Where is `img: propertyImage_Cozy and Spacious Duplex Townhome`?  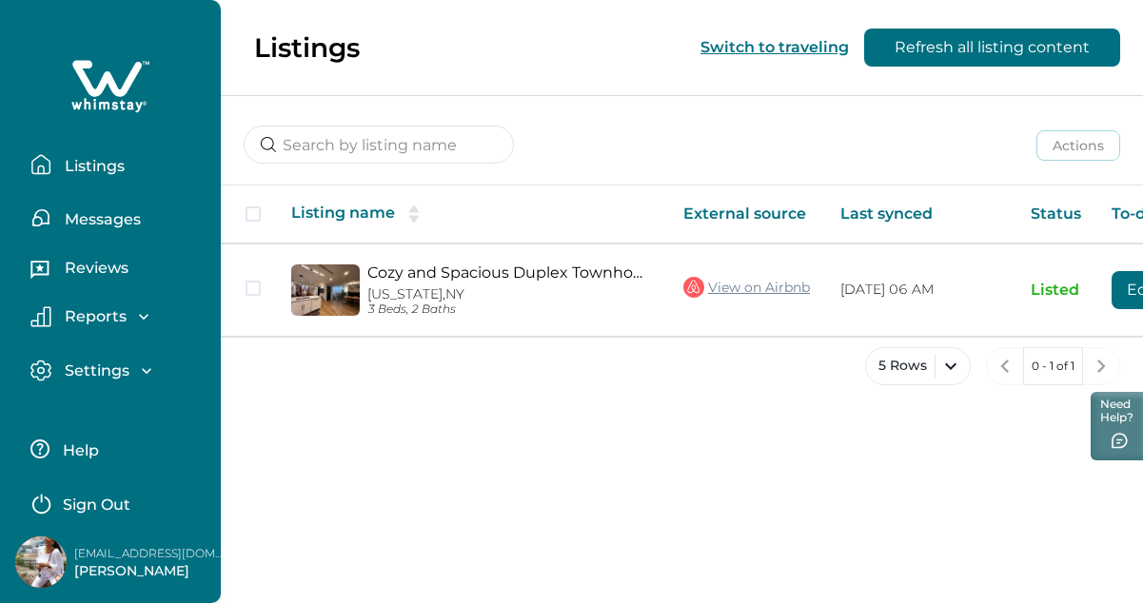
img: propertyImage_Cozy and Spacious Duplex Townhome is located at coordinates (325, 290).